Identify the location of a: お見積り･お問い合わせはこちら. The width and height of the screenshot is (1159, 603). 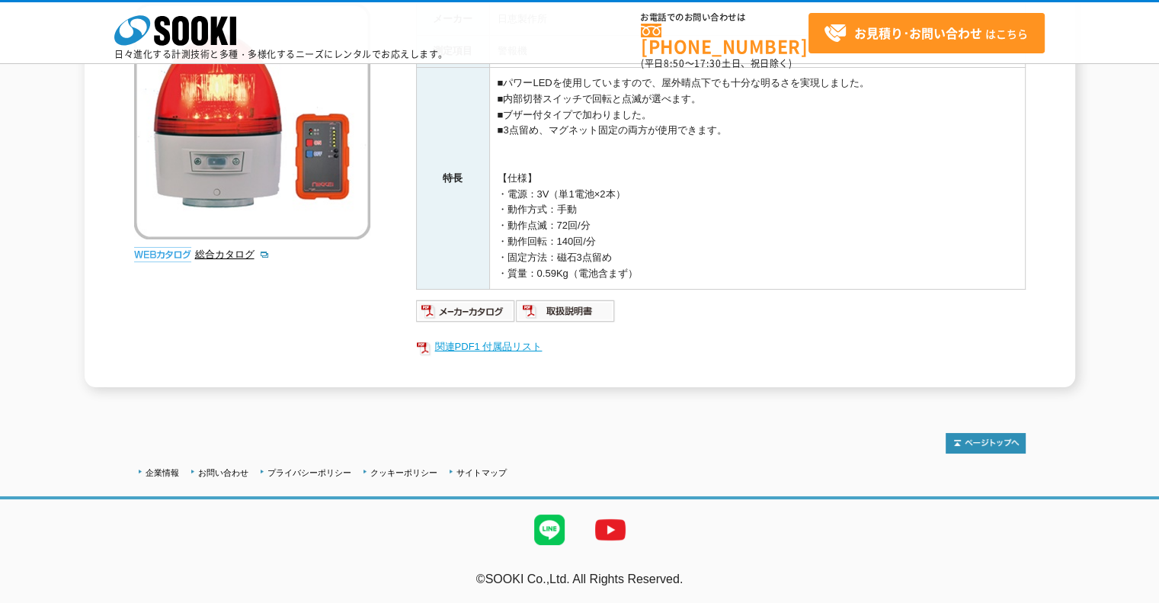
(927, 33).